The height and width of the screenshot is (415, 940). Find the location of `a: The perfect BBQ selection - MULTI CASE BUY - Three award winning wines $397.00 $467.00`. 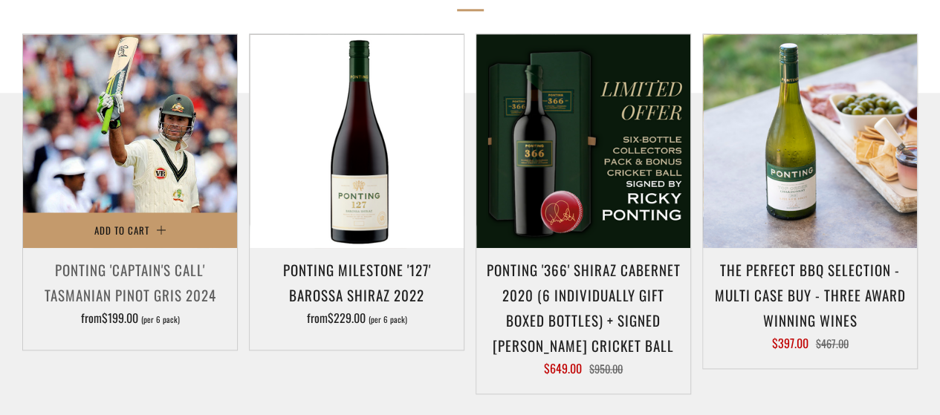

a: The perfect BBQ selection - MULTI CASE BUY - Three award winning wines $397.00 $467.00 is located at coordinates (810, 303).